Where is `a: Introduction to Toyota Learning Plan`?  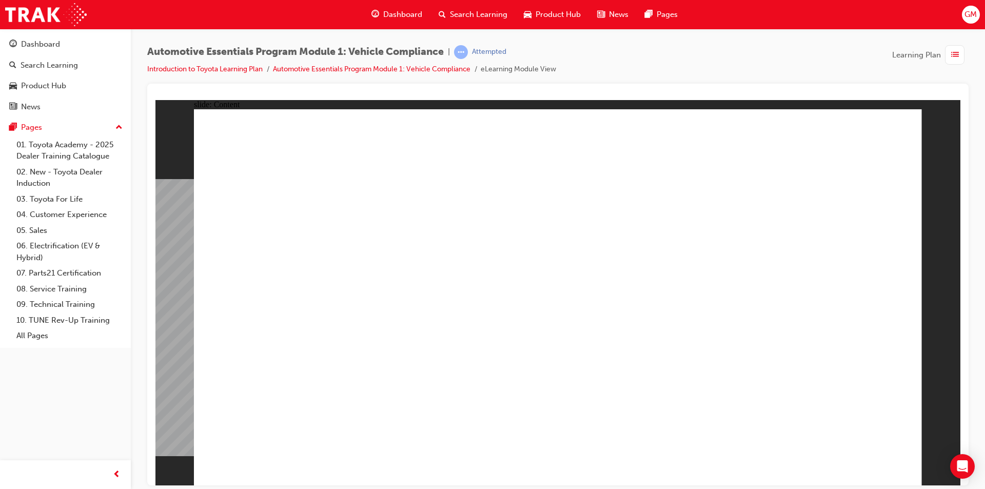
a: Introduction to Toyota Learning Plan is located at coordinates (205, 69).